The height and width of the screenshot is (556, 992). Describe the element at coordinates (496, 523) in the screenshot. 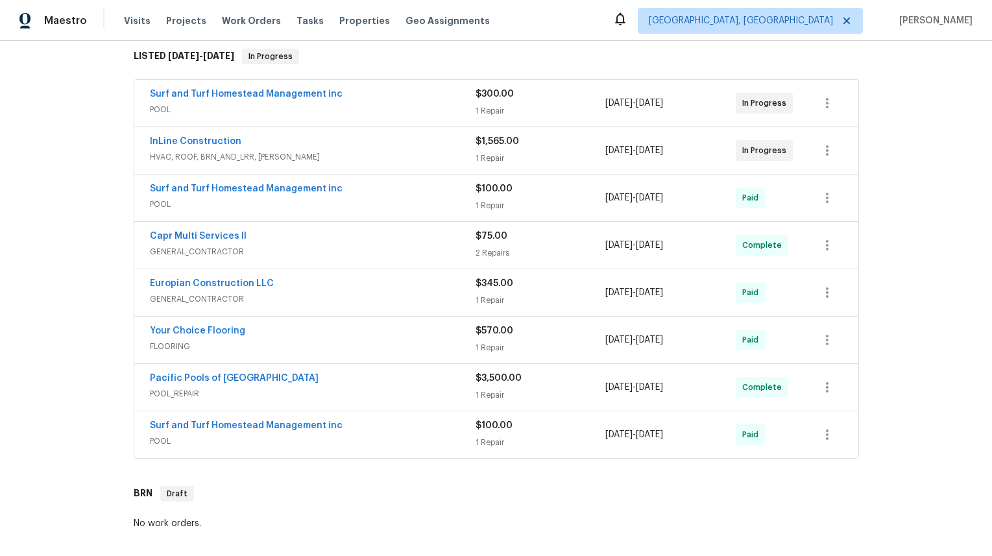

I see `div: No work orders.` at that location.